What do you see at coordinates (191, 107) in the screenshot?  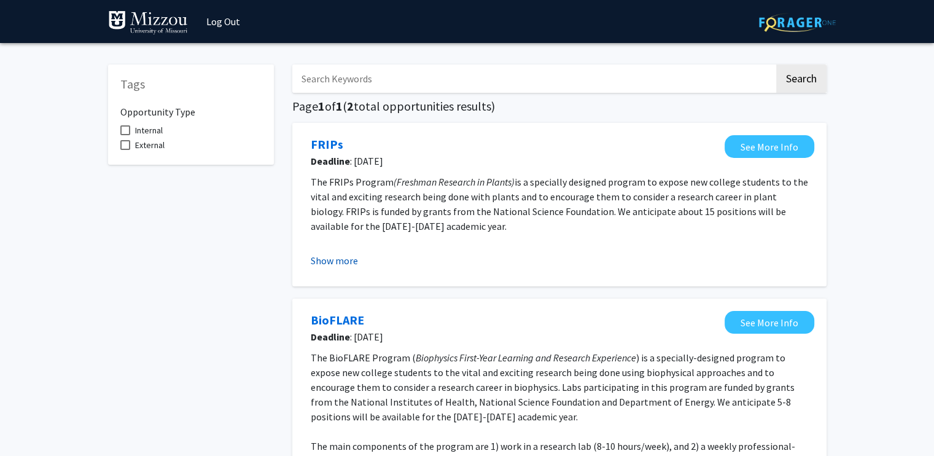 I see `h6: Opportunity Type` at bounding box center [191, 107].